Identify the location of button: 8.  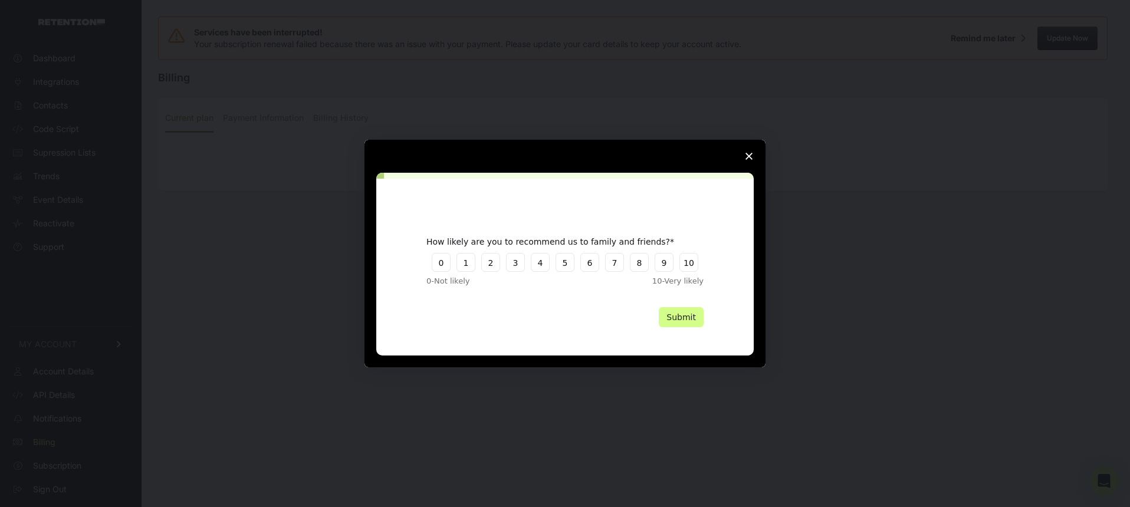
(639, 262).